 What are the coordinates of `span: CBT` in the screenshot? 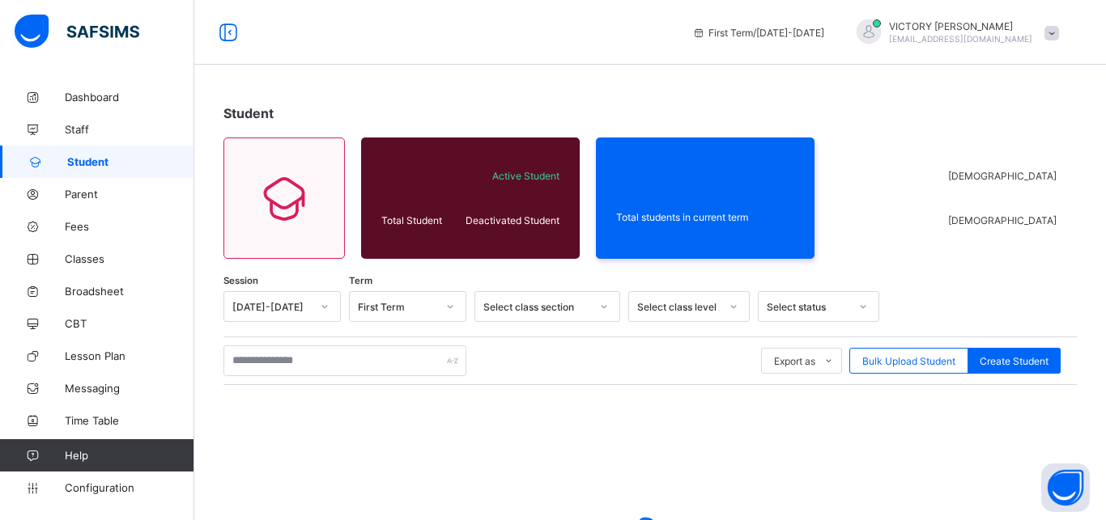 It's located at (130, 324).